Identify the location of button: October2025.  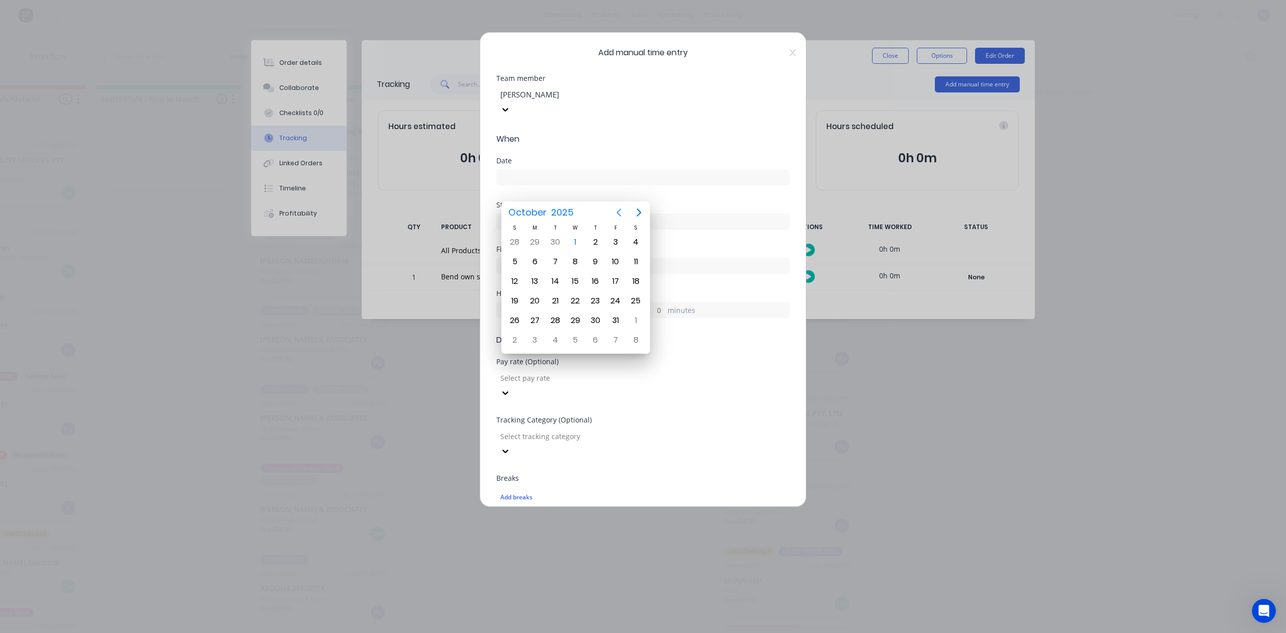
(541, 212).